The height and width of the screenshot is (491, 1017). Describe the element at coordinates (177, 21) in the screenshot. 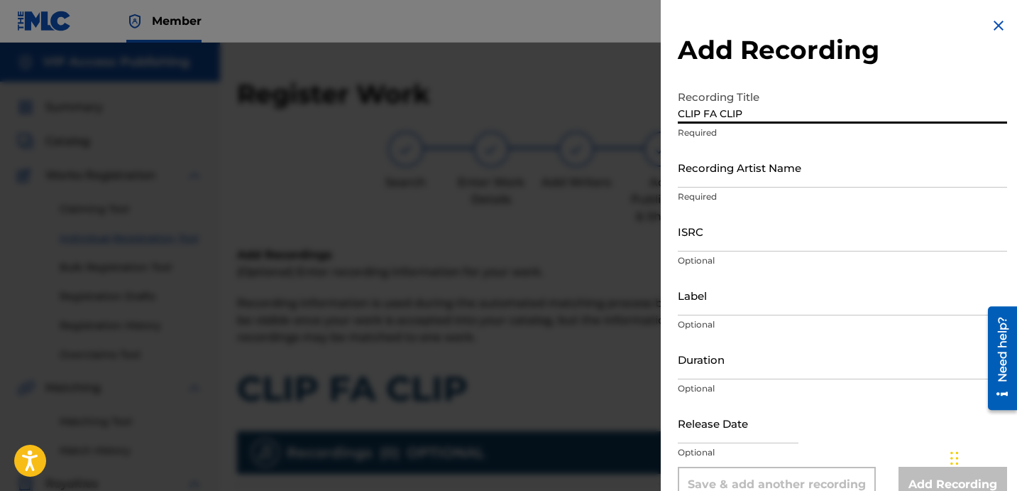

I see `span: Member` at that location.